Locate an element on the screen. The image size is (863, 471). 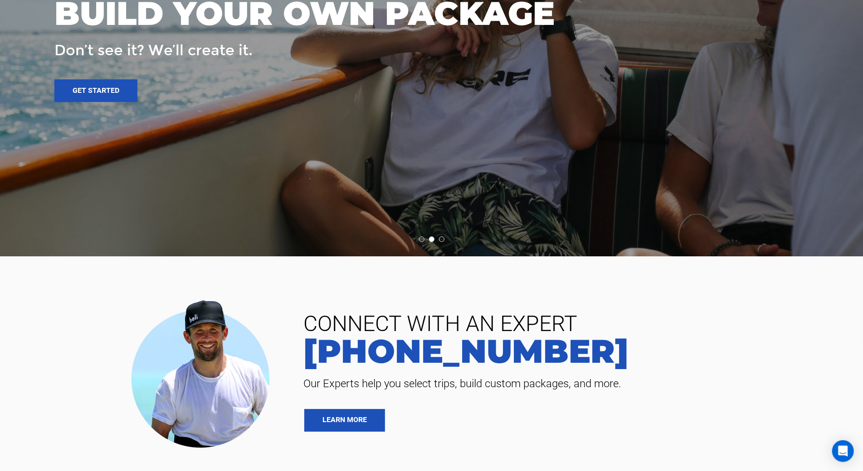
a: Get started is located at coordinates (96, 91).